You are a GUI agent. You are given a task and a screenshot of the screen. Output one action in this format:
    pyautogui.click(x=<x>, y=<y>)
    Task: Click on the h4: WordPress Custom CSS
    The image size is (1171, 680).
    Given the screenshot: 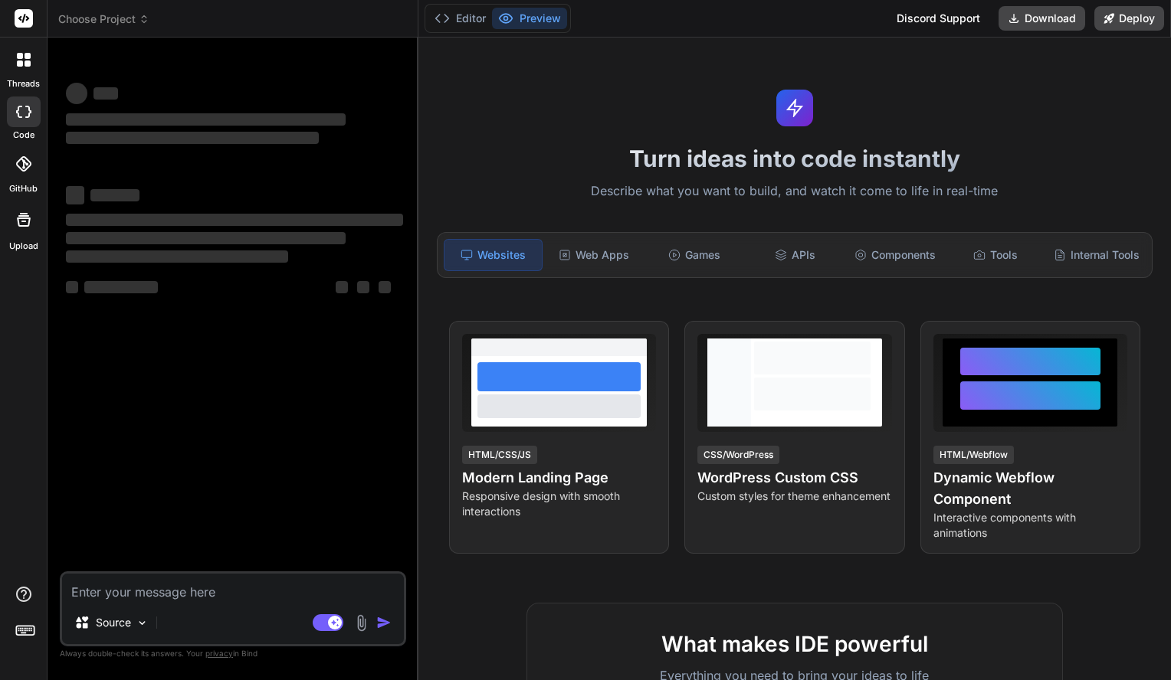 What is the action you would take?
    pyautogui.click(x=794, y=478)
    